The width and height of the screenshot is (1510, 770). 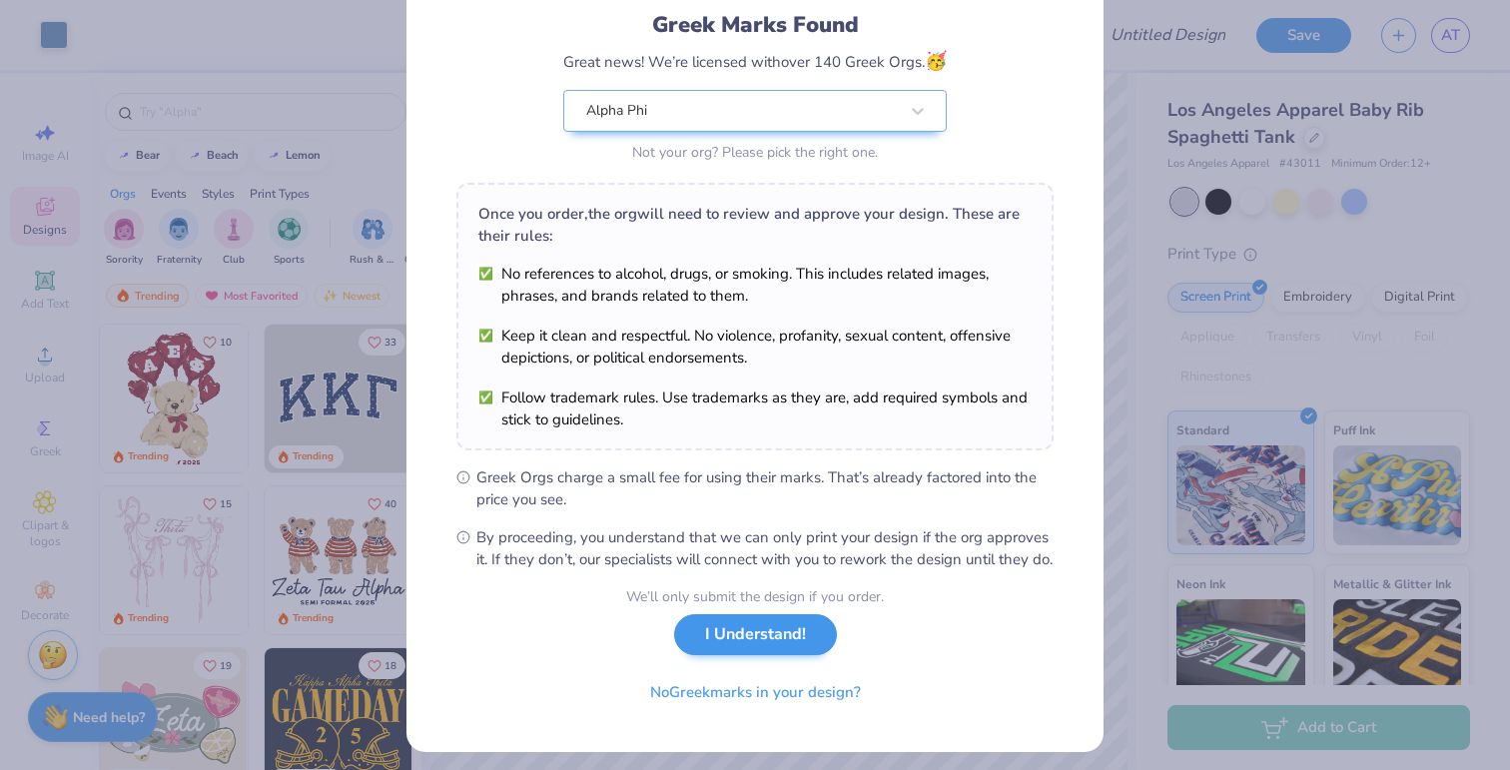 What do you see at coordinates (755, 692) in the screenshot?
I see `button: NoGreekmarks in your design?` at bounding box center [755, 692].